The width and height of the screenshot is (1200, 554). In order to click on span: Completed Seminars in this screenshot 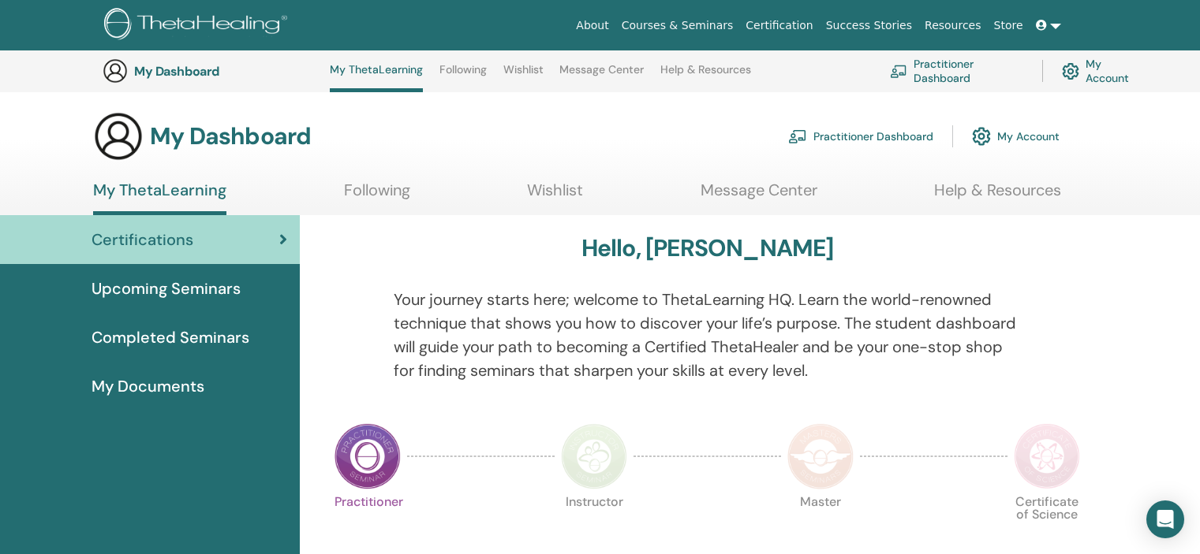, I will do `click(170, 338)`.